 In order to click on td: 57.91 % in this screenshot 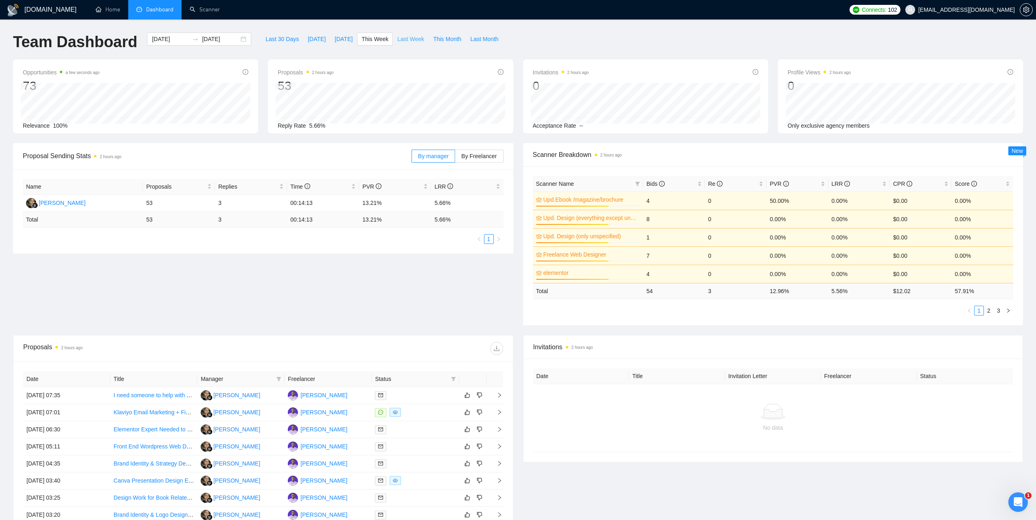, I will do `click(982, 291)`.